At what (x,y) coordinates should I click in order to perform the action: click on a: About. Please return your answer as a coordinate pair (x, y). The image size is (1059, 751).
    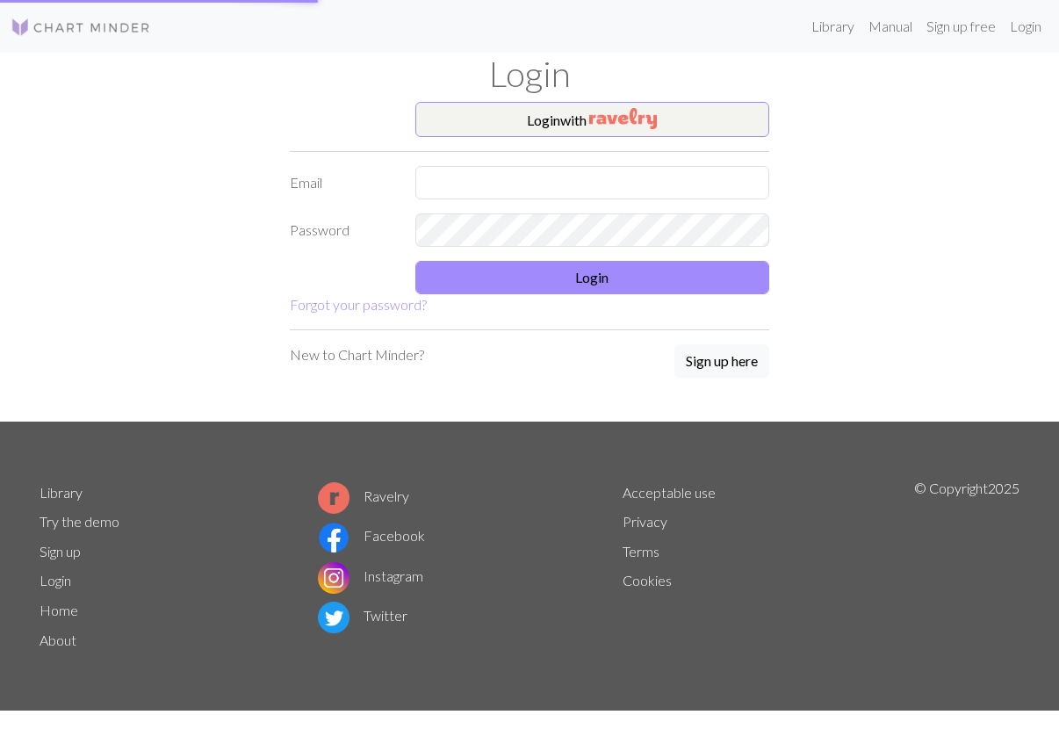
    Looking at the image, I should click on (58, 639).